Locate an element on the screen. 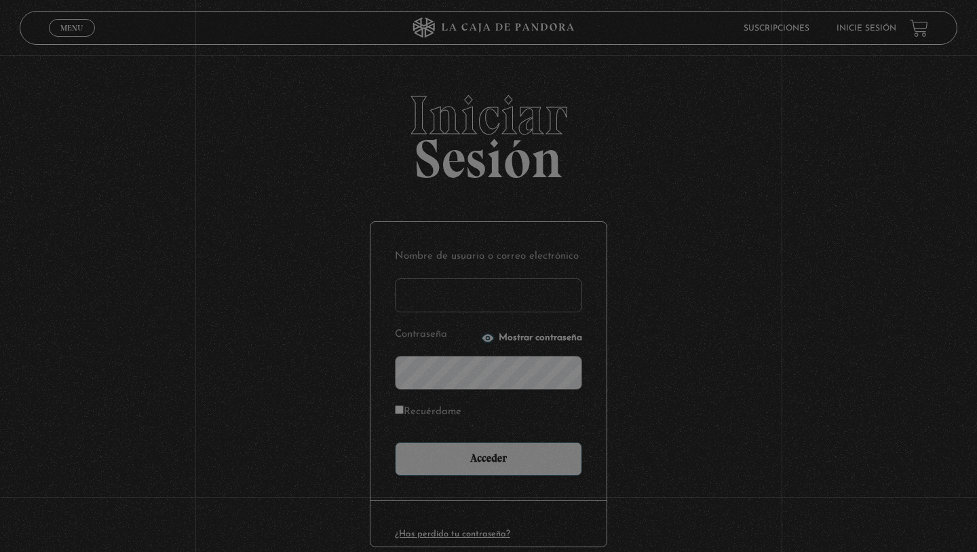 This screenshot has height=552, width=977. input: Acceder is located at coordinates (488, 459).